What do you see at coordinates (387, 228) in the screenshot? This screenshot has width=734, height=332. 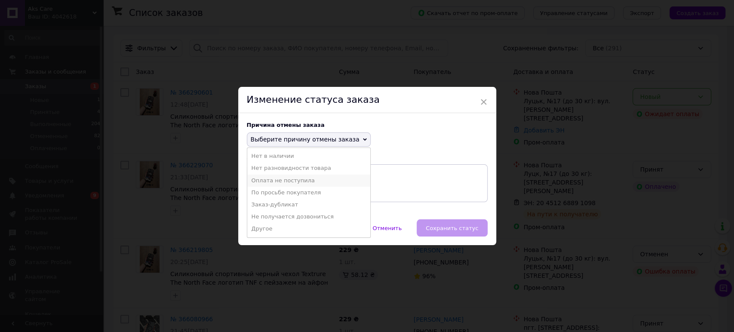 I see `button: Отменить` at bounding box center [387, 228].